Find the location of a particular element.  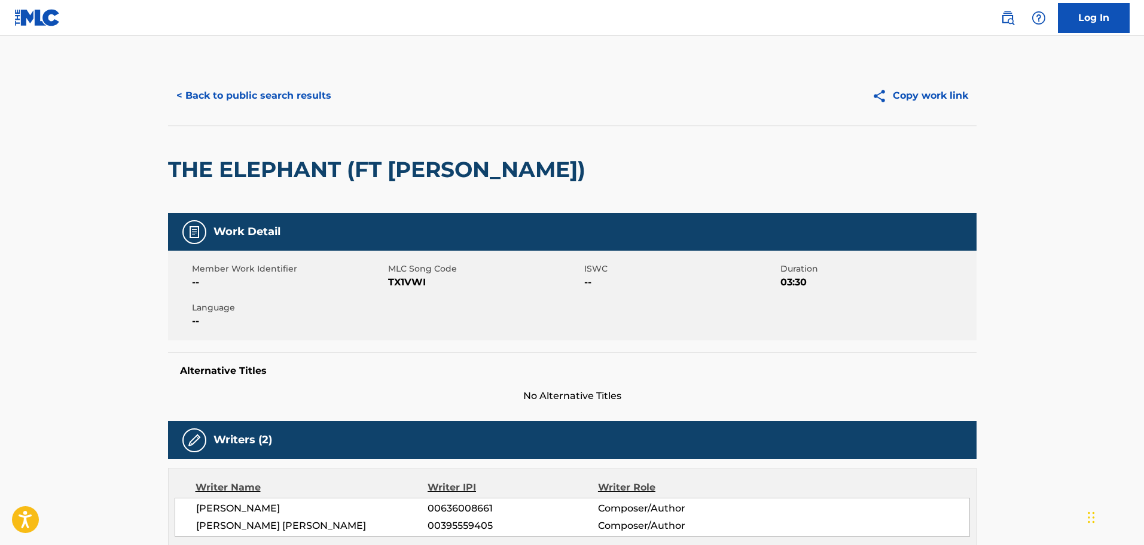

button: < Back to public search results is located at coordinates (254, 96).